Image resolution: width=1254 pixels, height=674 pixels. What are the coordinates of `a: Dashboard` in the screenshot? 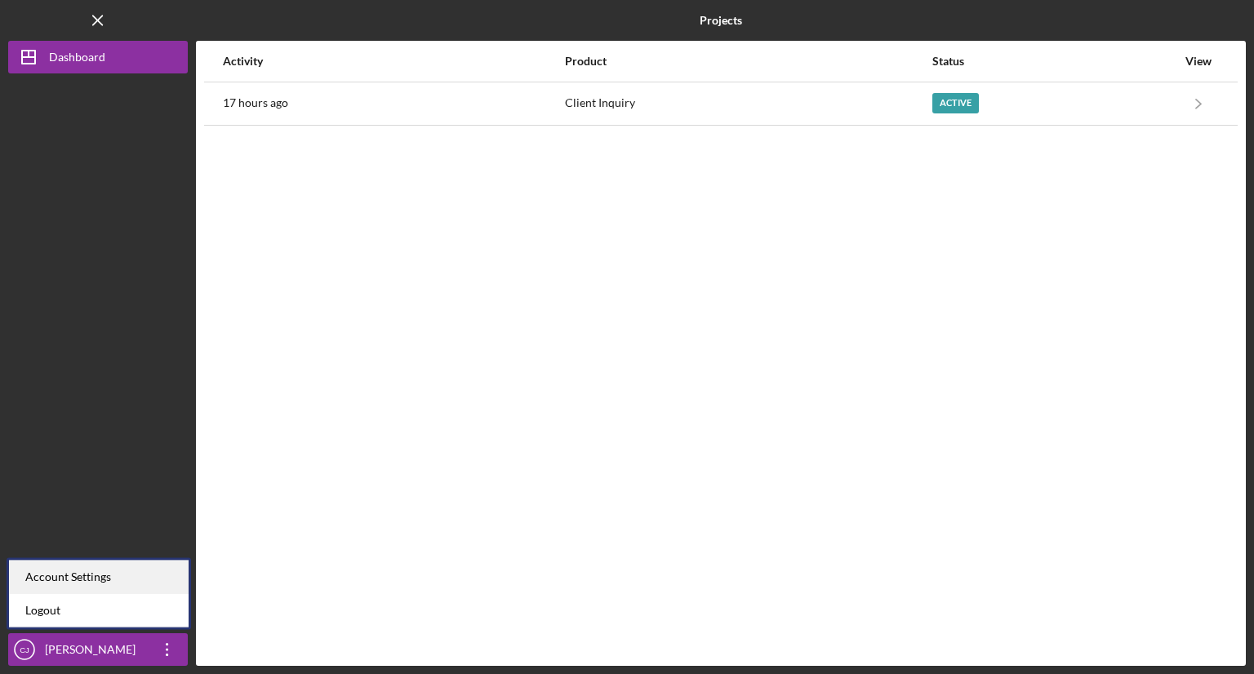 It's located at (98, 57).